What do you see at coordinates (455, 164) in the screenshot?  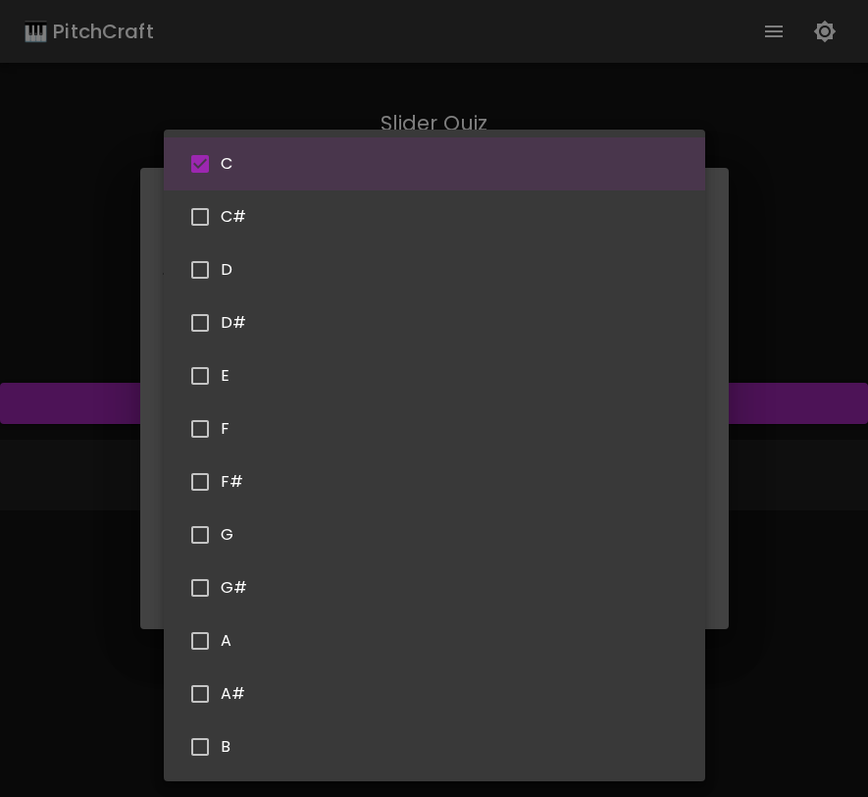 I see `span: C` at bounding box center [455, 164].